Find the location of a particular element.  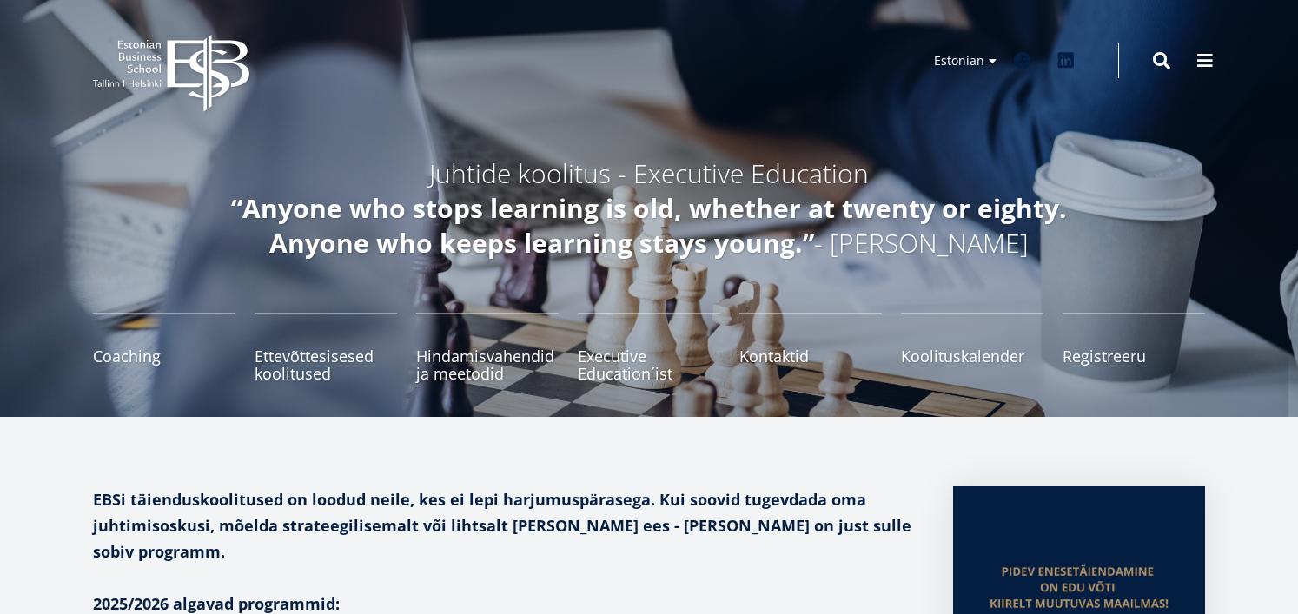

a: Coaching is located at coordinates (164, 347).